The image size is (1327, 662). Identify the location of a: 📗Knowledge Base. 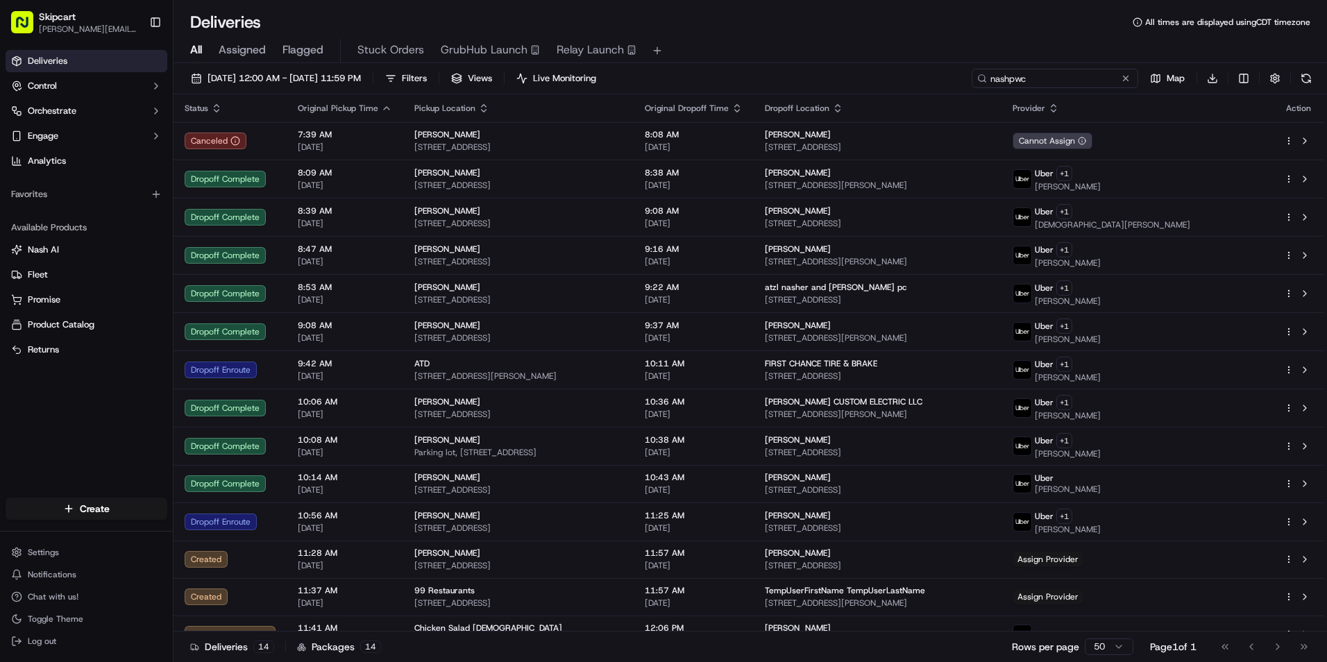
(60, 208).